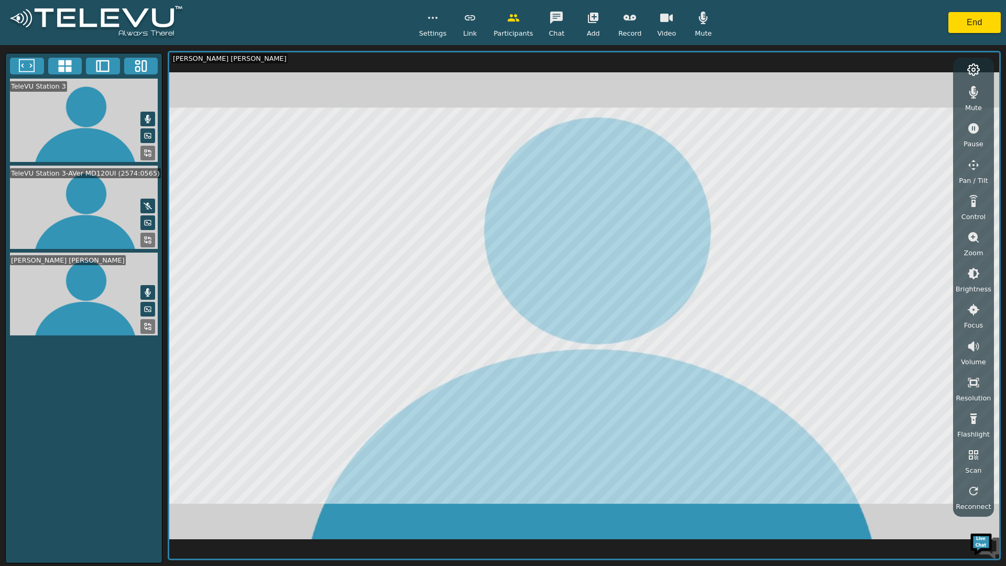 The height and width of the screenshot is (566, 1006). Describe the element at coordinates (31, 62) in the screenshot. I see `img: d_736959983_company_1615157101543_736959983` at that location.